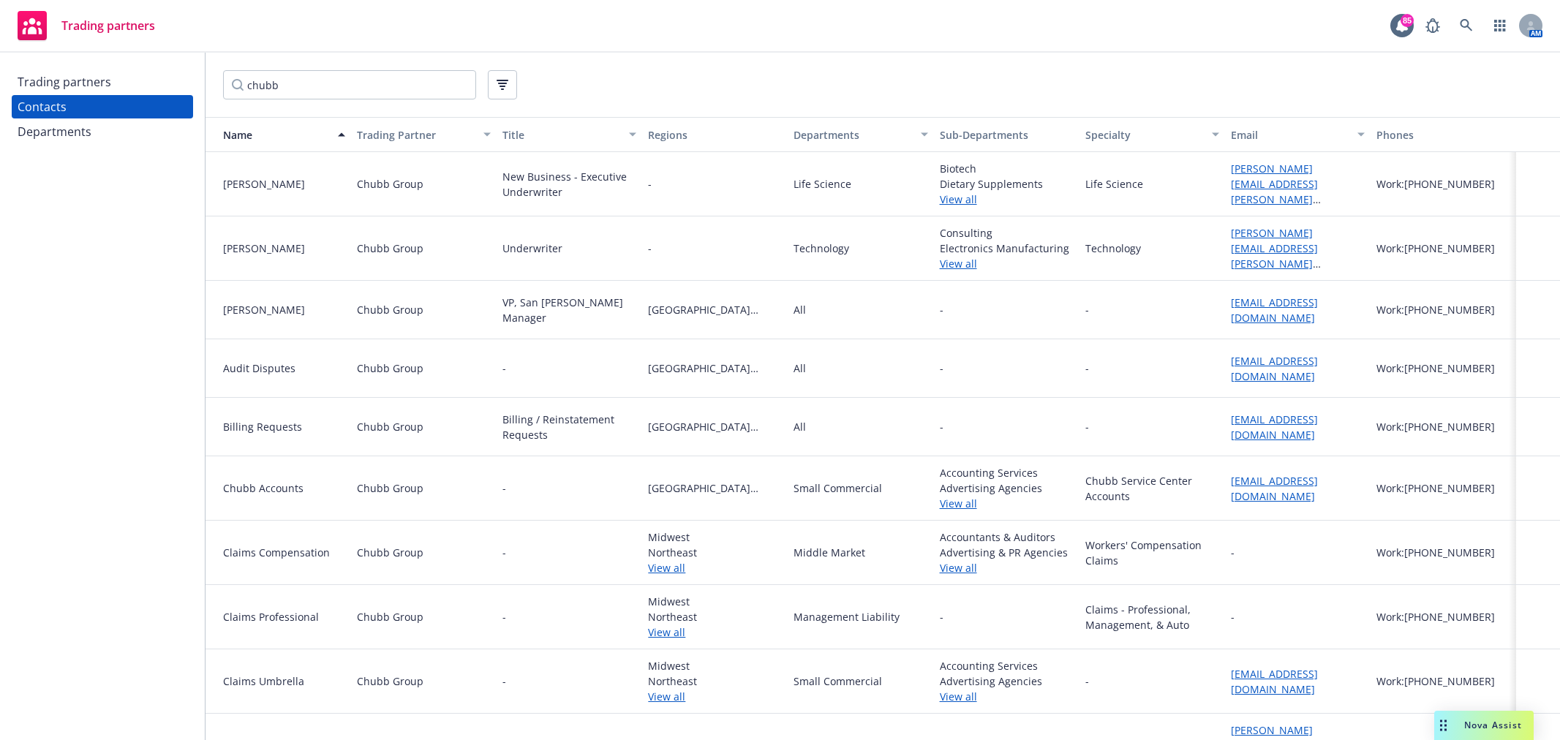  What do you see at coordinates (284, 681) in the screenshot?
I see `div: Claims Umbrella` at bounding box center [284, 681].